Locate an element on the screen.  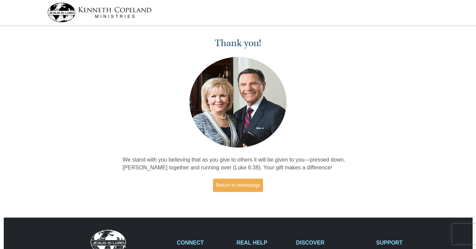
h2: DISCOVER is located at coordinates (333, 242).